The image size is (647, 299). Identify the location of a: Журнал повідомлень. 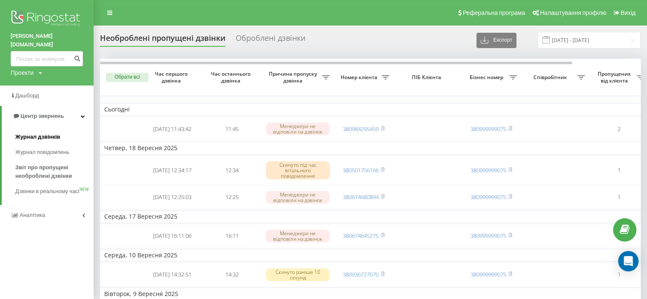
(54, 152).